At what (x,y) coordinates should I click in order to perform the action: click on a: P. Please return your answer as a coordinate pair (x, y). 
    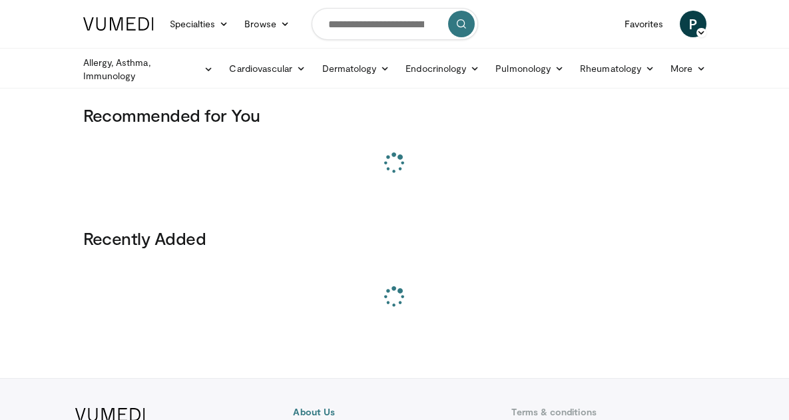
    Looking at the image, I should click on (693, 24).